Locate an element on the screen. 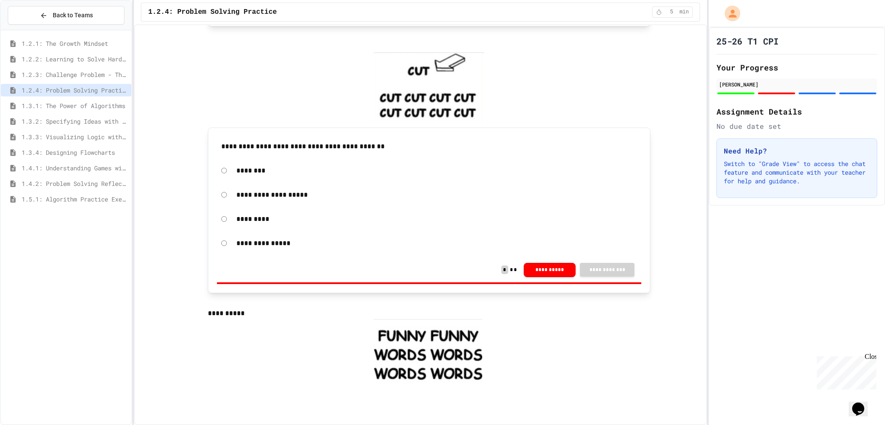 This screenshot has width=885, height=425. span: 5 is located at coordinates (672, 12).